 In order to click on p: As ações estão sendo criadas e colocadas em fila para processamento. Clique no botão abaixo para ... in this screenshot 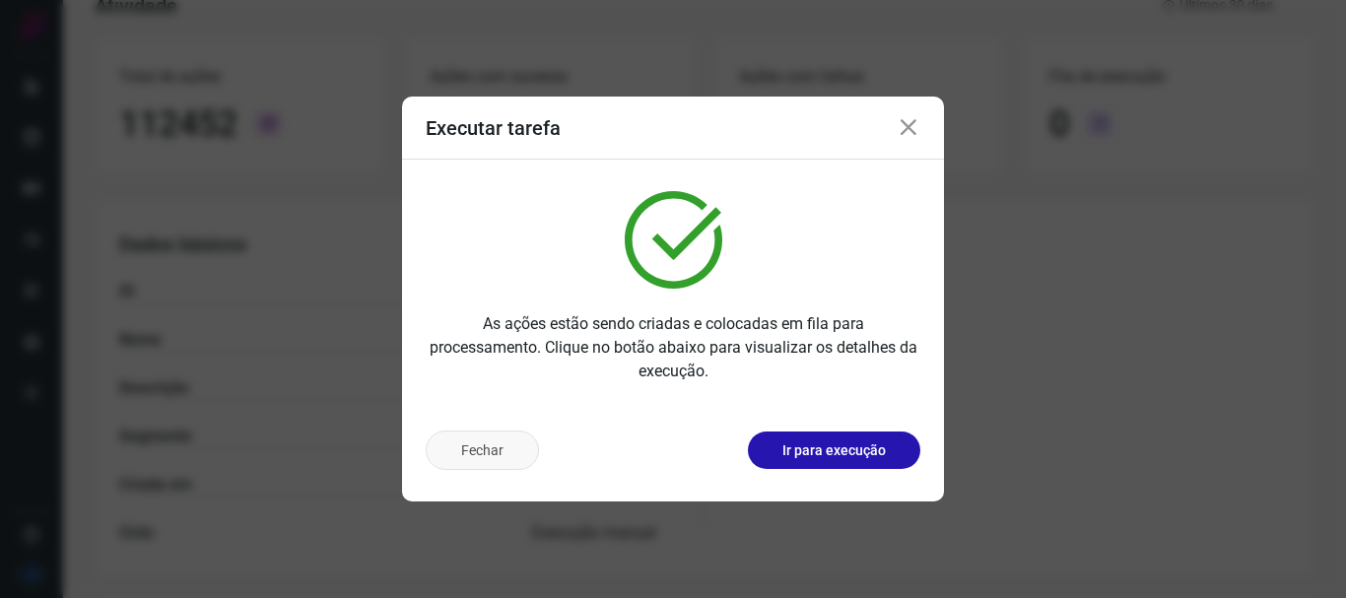, I will do `click(673, 348)`.